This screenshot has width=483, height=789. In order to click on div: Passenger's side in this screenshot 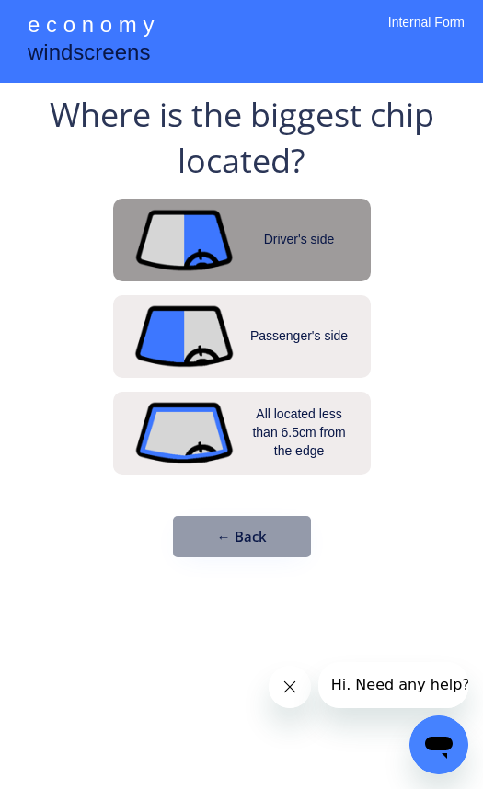, I will do `click(299, 337)`.